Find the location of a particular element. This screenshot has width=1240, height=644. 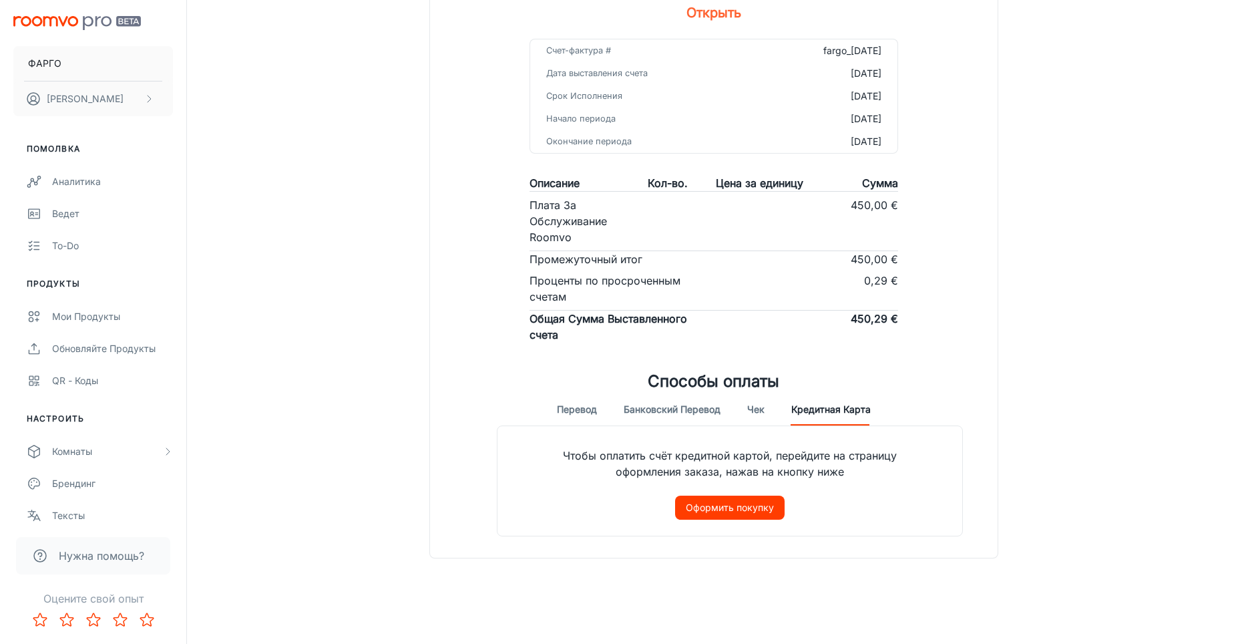

ya-tr-span: Настроить is located at coordinates (55, 418).